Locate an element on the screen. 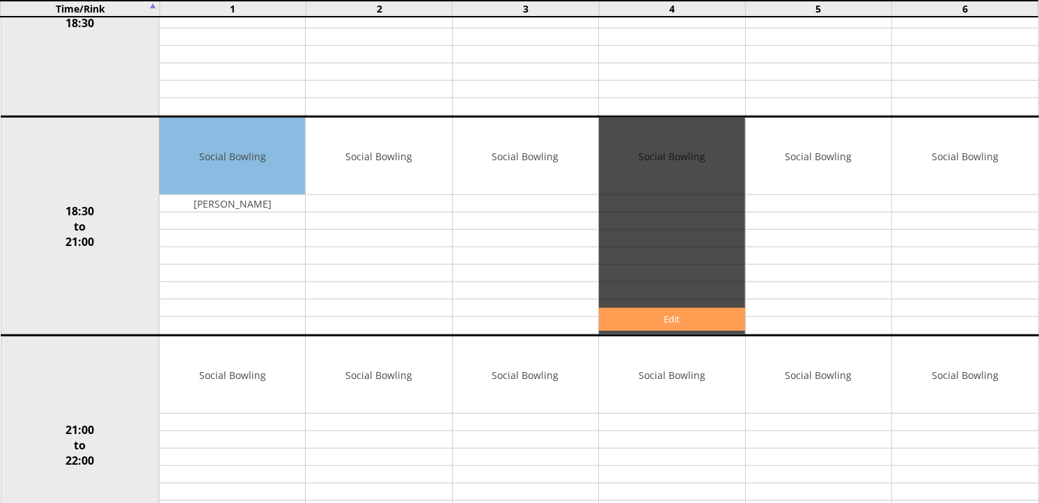  td: 18:30 to 21:00 is located at coordinates (80, 226).